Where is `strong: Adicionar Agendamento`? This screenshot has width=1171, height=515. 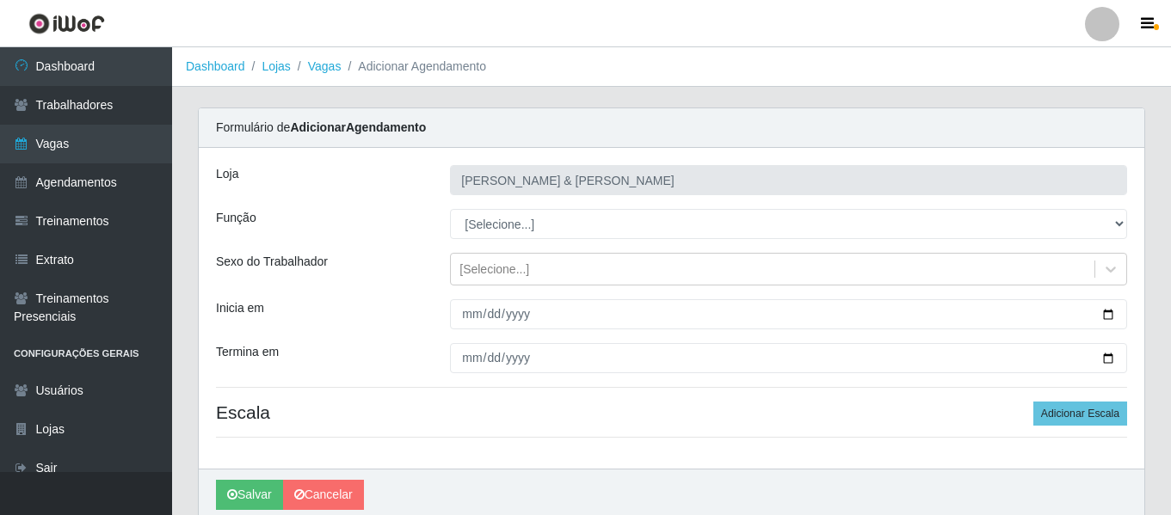 strong: Adicionar Agendamento is located at coordinates (358, 127).